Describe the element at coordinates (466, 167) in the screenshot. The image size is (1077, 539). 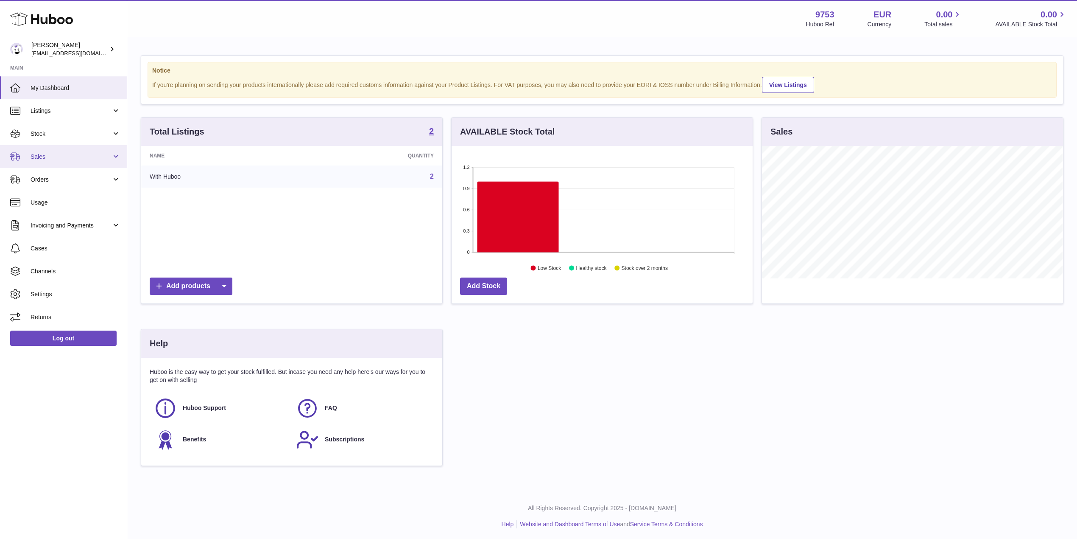
I see `text: 1.2` at that location.